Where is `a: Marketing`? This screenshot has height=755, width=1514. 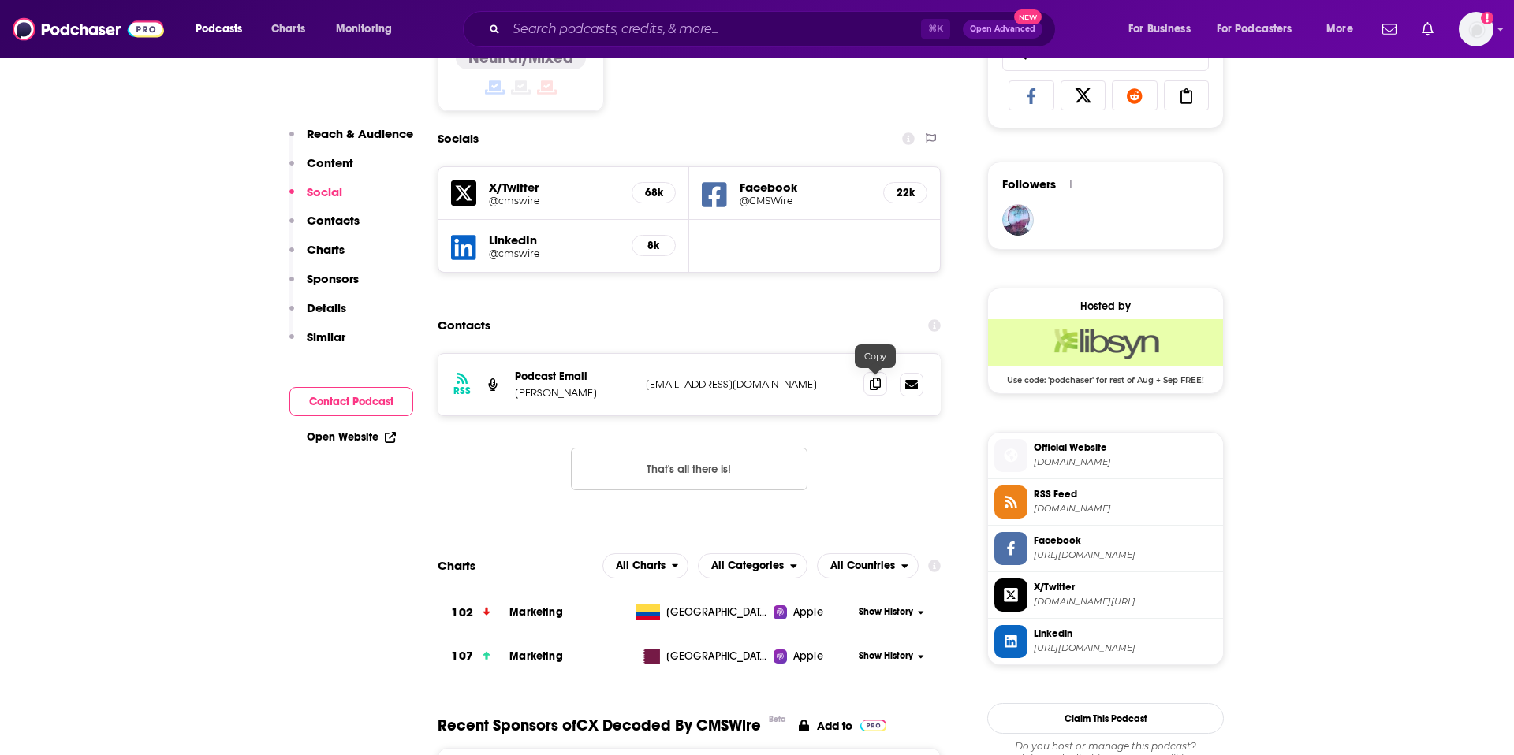 a: Marketing is located at coordinates (535, 612).